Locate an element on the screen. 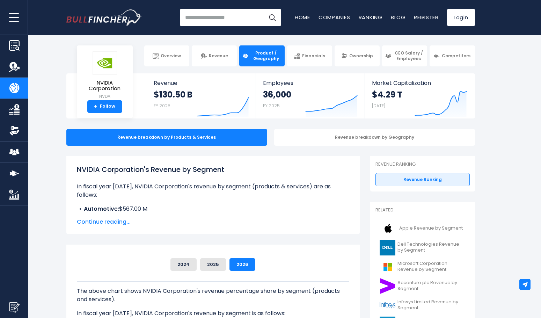 Image resolution: width=541 pixels, height=318 pixels. img: Ownership is located at coordinates (14, 131).